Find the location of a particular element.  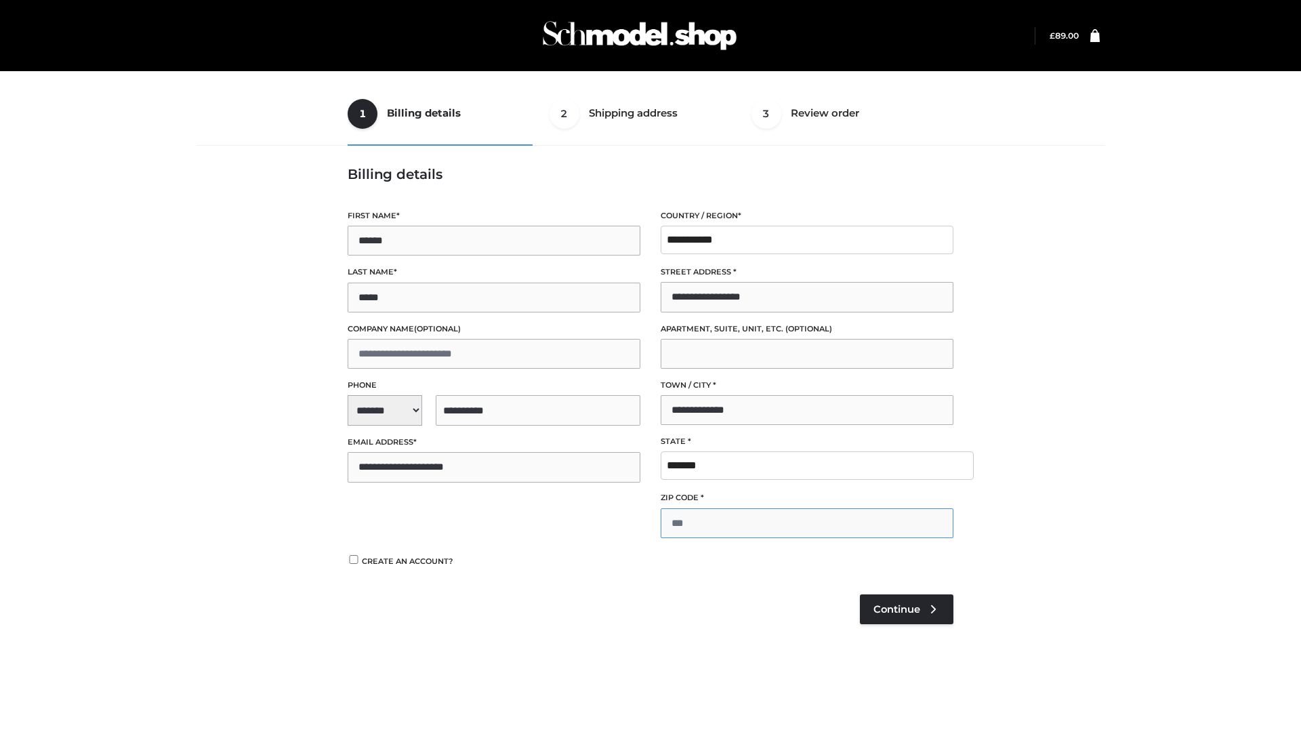

label: Last name is located at coordinates (494, 272).